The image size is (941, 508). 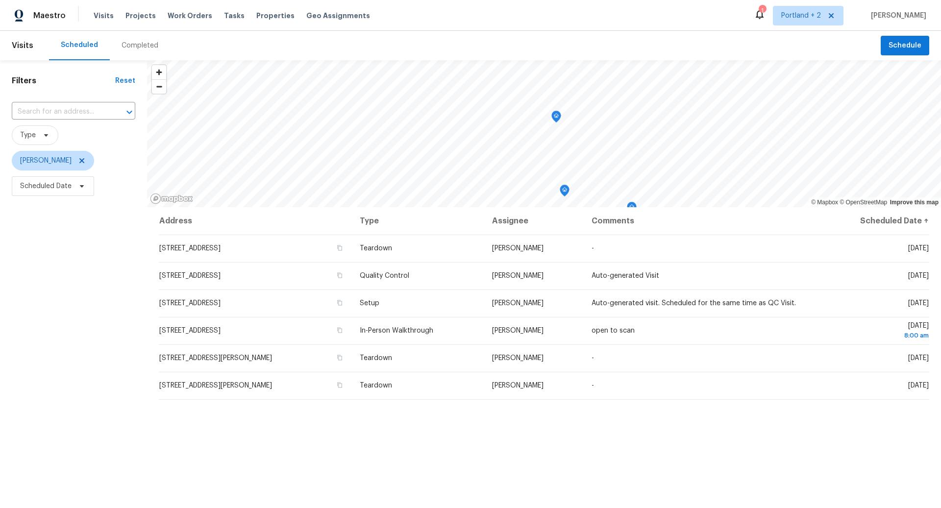 What do you see at coordinates (159, 72) in the screenshot?
I see `span: Zoom in` at bounding box center [159, 72].